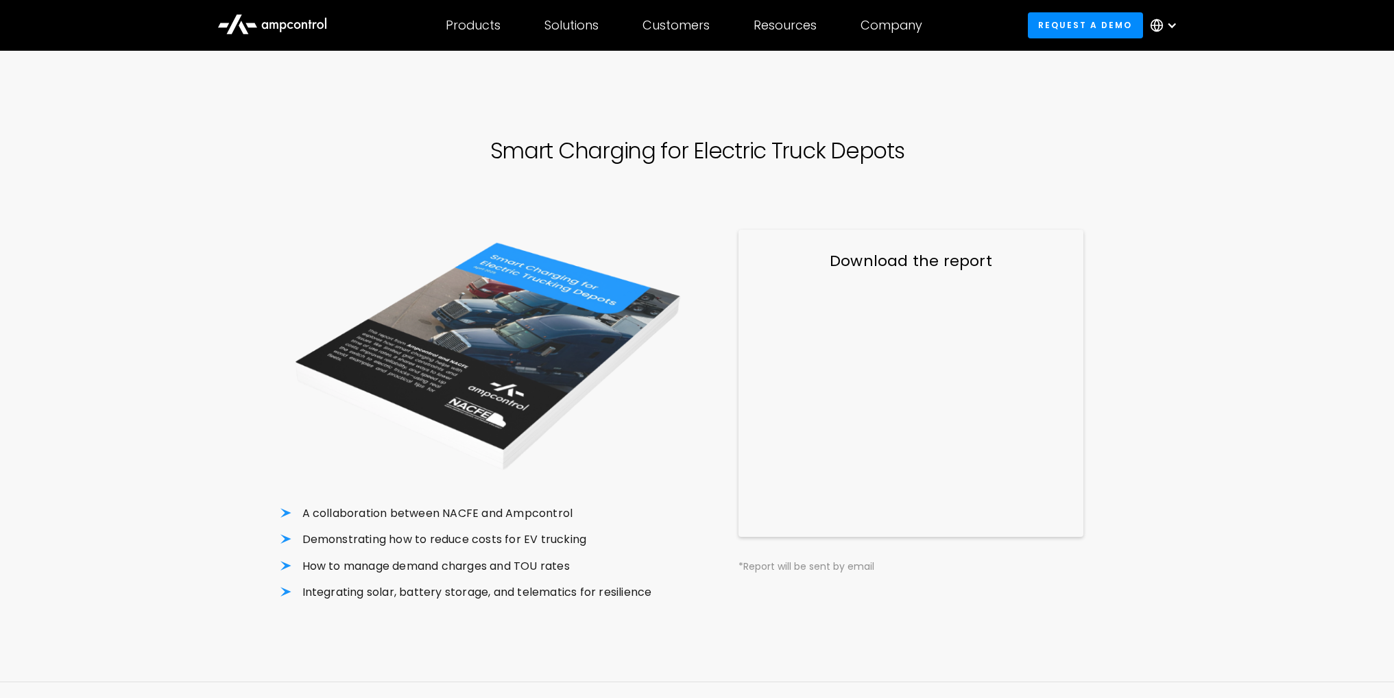  Describe the element at coordinates (473, 25) in the screenshot. I see `div: Products` at that location.